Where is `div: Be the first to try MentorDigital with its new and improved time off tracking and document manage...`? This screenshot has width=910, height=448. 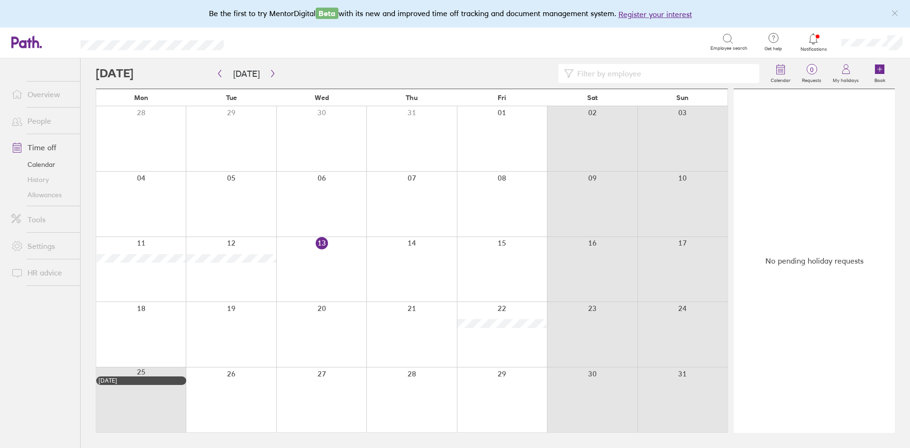
div: Be the first to try MentorDigital with its new and improved time off tracking and document manage... is located at coordinates (455, 14).